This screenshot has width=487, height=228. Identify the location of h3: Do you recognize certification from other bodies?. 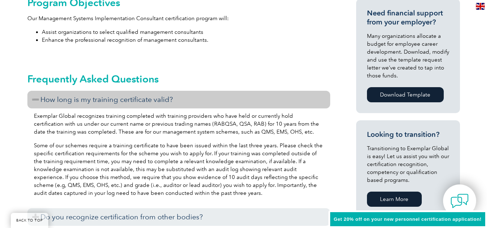
(179, 217).